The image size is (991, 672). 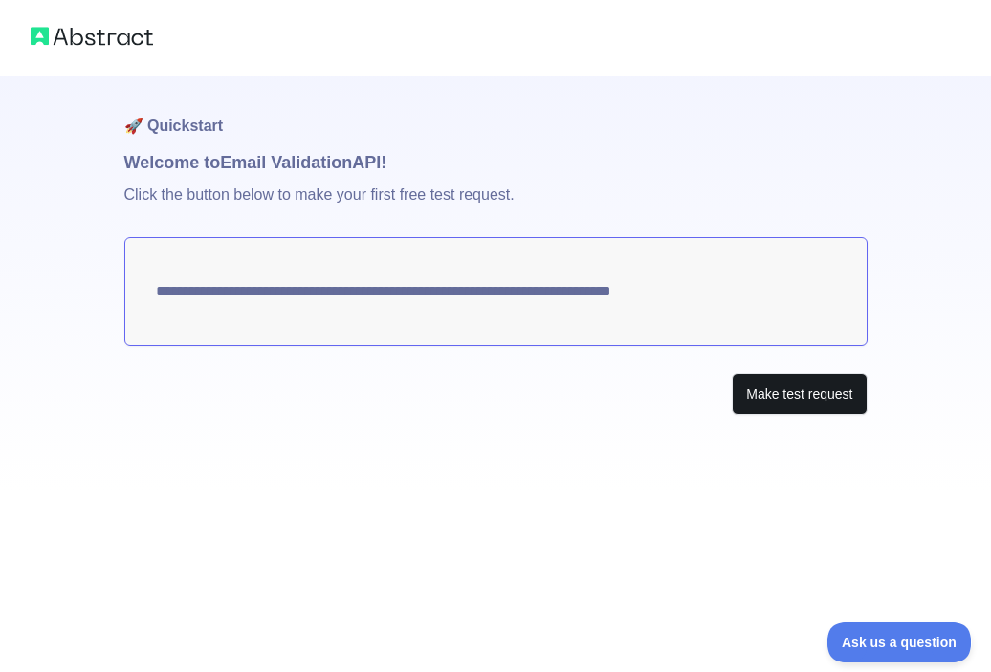 What do you see at coordinates (92, 36) in the screenshot?
I see `img: Abstract logo` at bounding box center [92, 36].